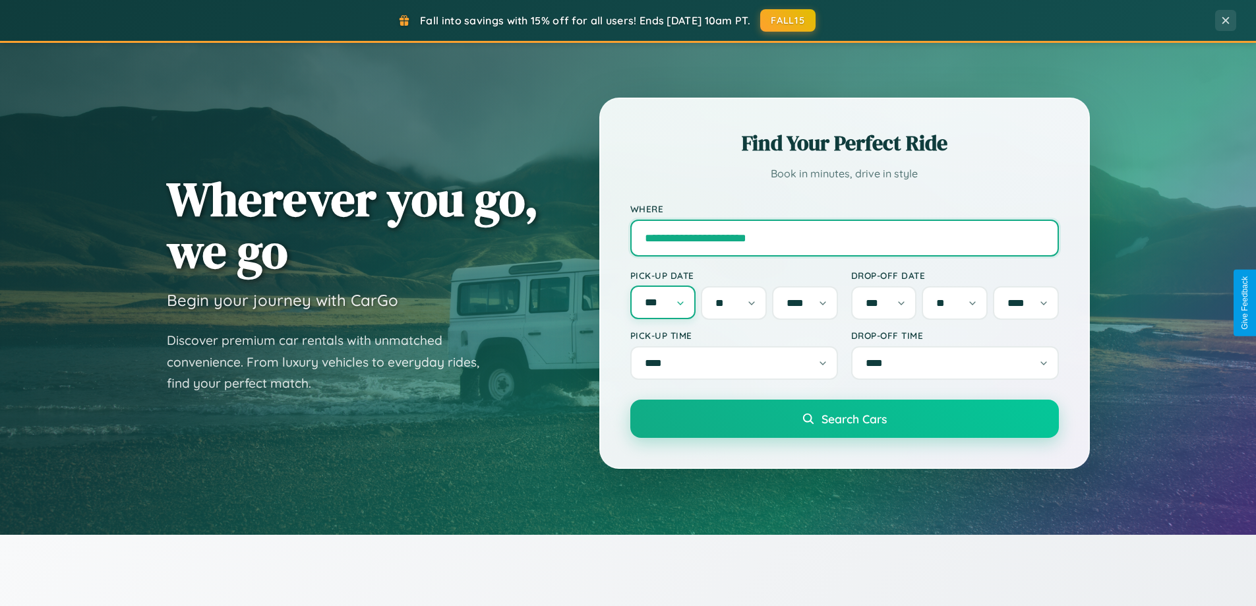  What do you see at coordinates (844, 208) in the screenshot?
I see `label: Where` at bounding box center [844, 208].